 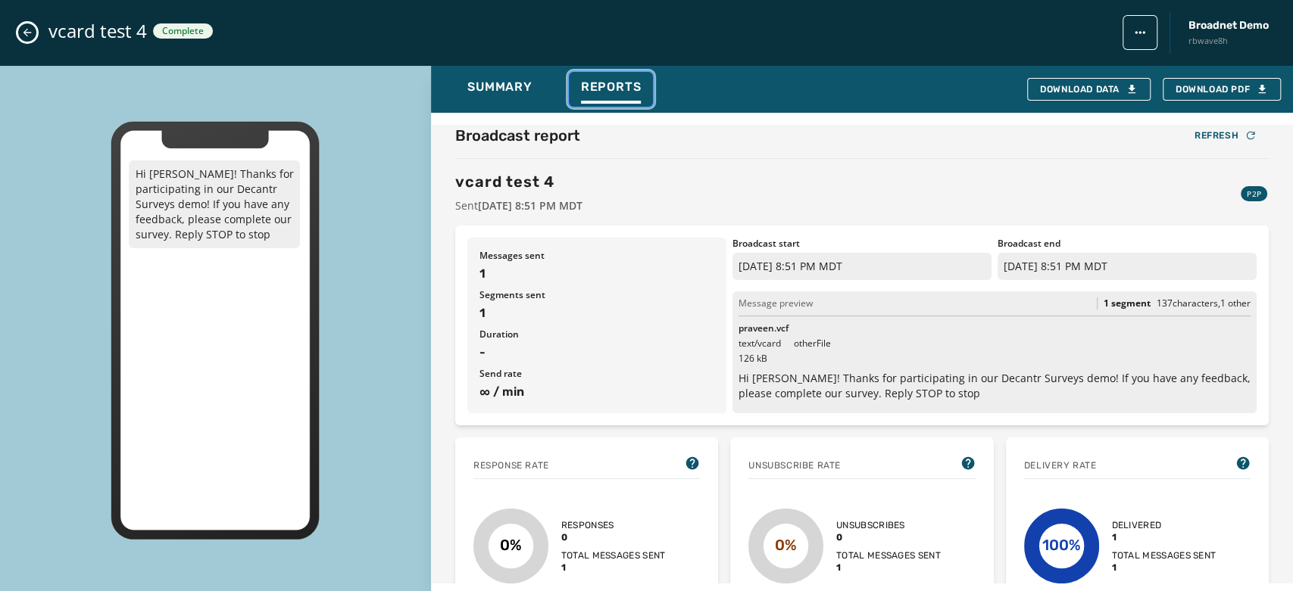 I want to click on span: Broadnet Demo, so click(x=1228, y=26).